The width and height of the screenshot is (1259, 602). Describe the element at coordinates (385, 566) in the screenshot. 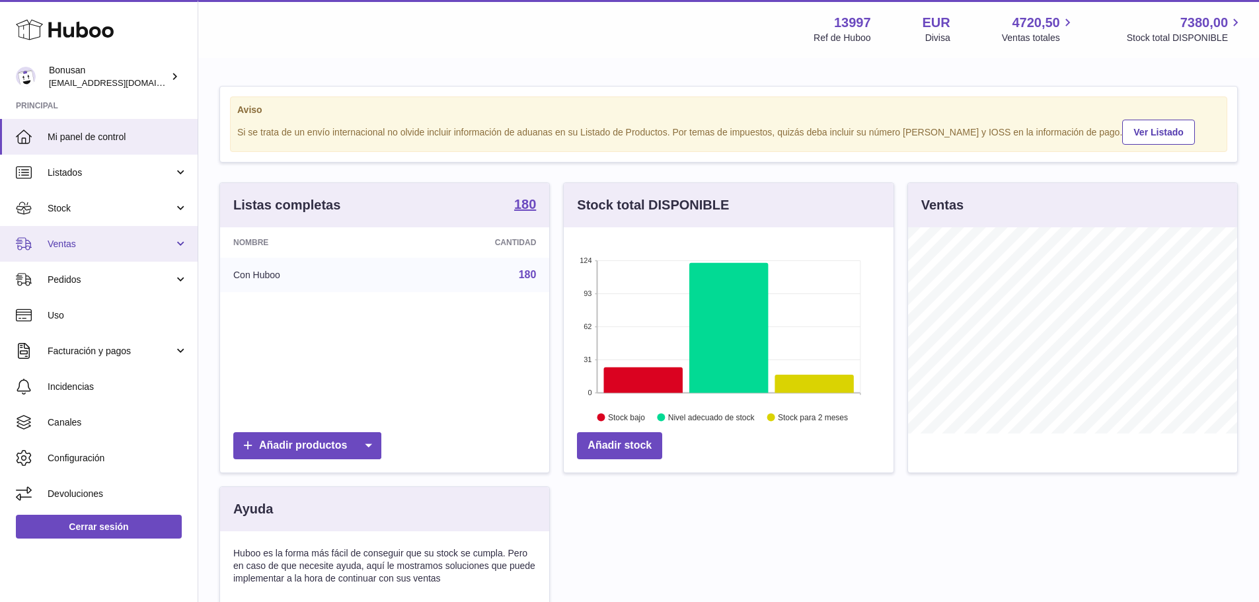

I see `p: Huboo es la forma más fácil de conseguir que su stock se cumpla. Pero en caso de que necesite ayu...` at that location.